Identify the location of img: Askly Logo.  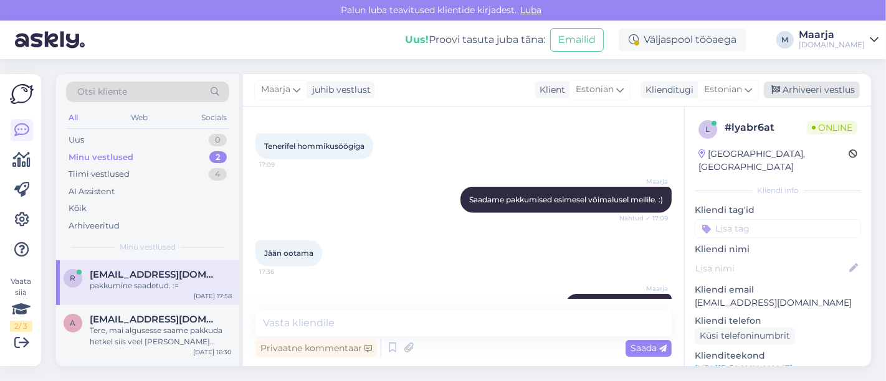
(22, 94).